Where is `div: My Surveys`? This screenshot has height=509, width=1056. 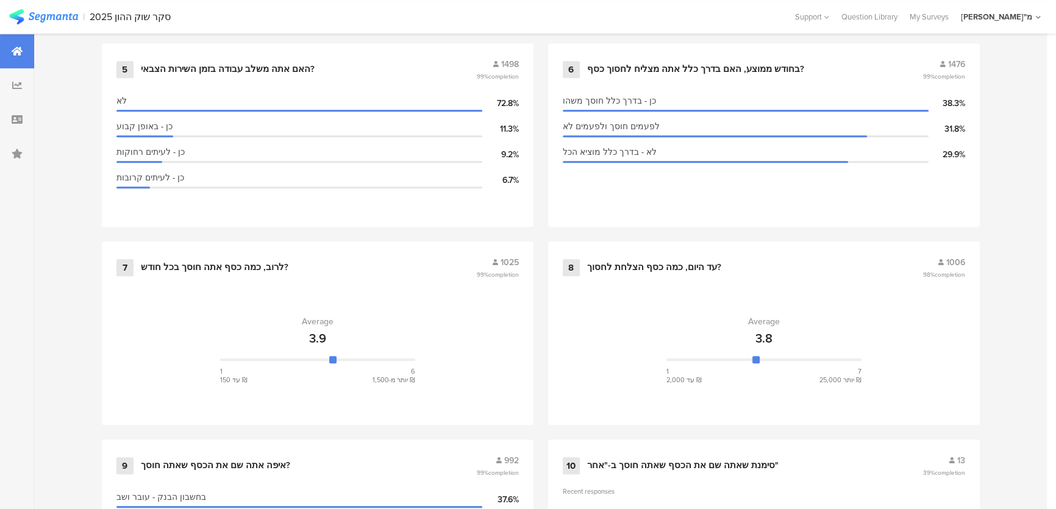
div: My Surveys is located at coordinates (929, 16).